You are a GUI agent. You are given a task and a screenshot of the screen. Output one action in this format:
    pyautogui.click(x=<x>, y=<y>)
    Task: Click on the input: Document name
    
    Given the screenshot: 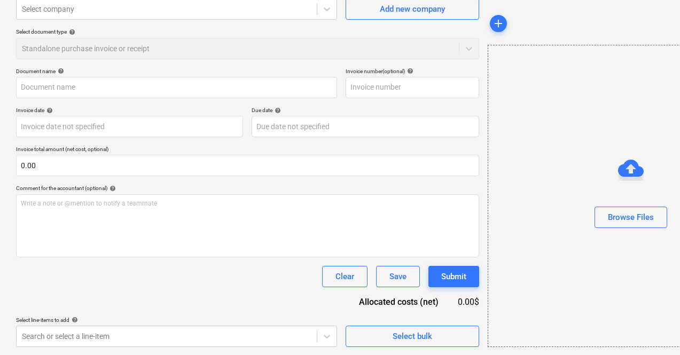 What is the action you would take?
    pyautogui.click(x=176, y=88)
    